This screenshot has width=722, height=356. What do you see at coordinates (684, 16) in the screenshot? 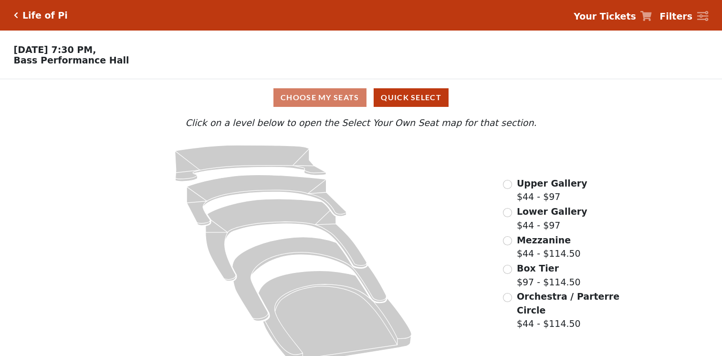
I see `a: Filters` at bounding box center [684, 16].